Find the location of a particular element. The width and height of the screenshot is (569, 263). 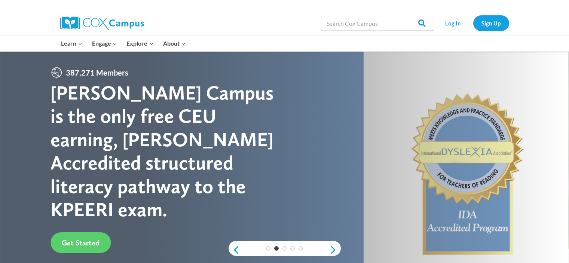

a: previous is located at coordinates (234, 250).